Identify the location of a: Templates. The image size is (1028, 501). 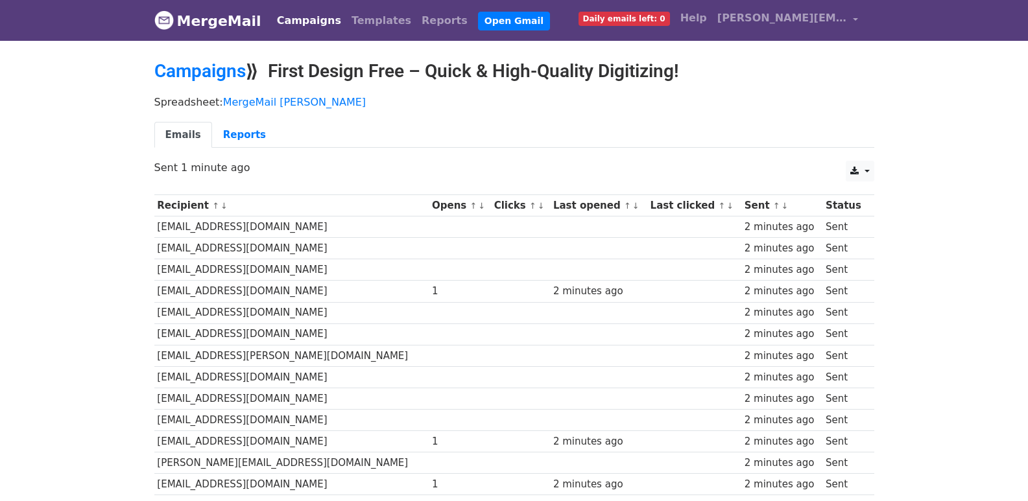
(381, 21).